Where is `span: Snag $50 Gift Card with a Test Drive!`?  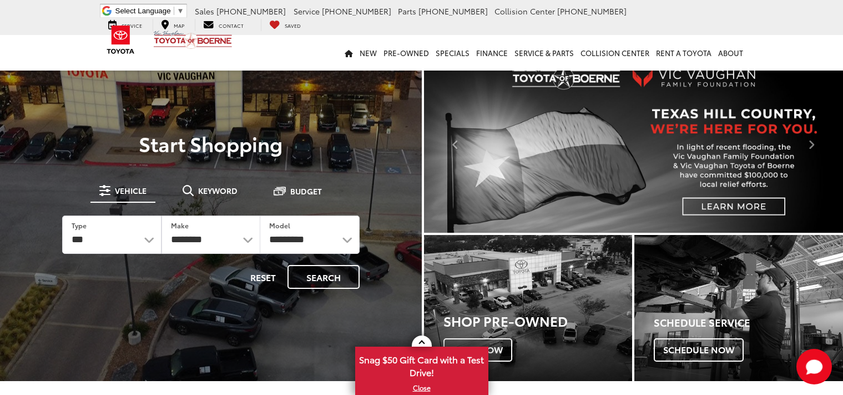
span: Snag $50 Gift Card with a Test Drive! is located at coordinates (422, 364).